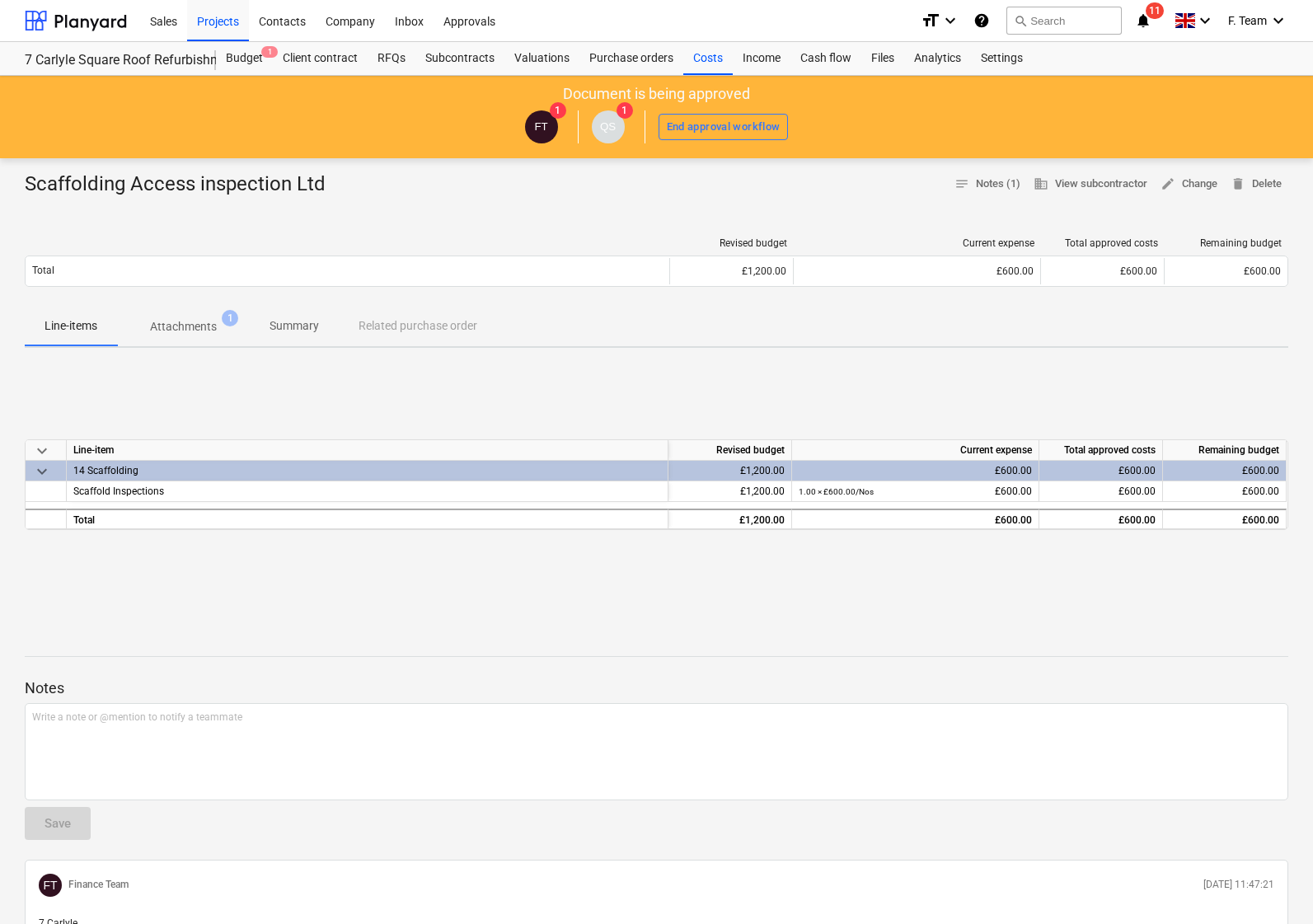 The image size is (1313, 924). I want to click on p: Document is being approved, so click(656, 94).